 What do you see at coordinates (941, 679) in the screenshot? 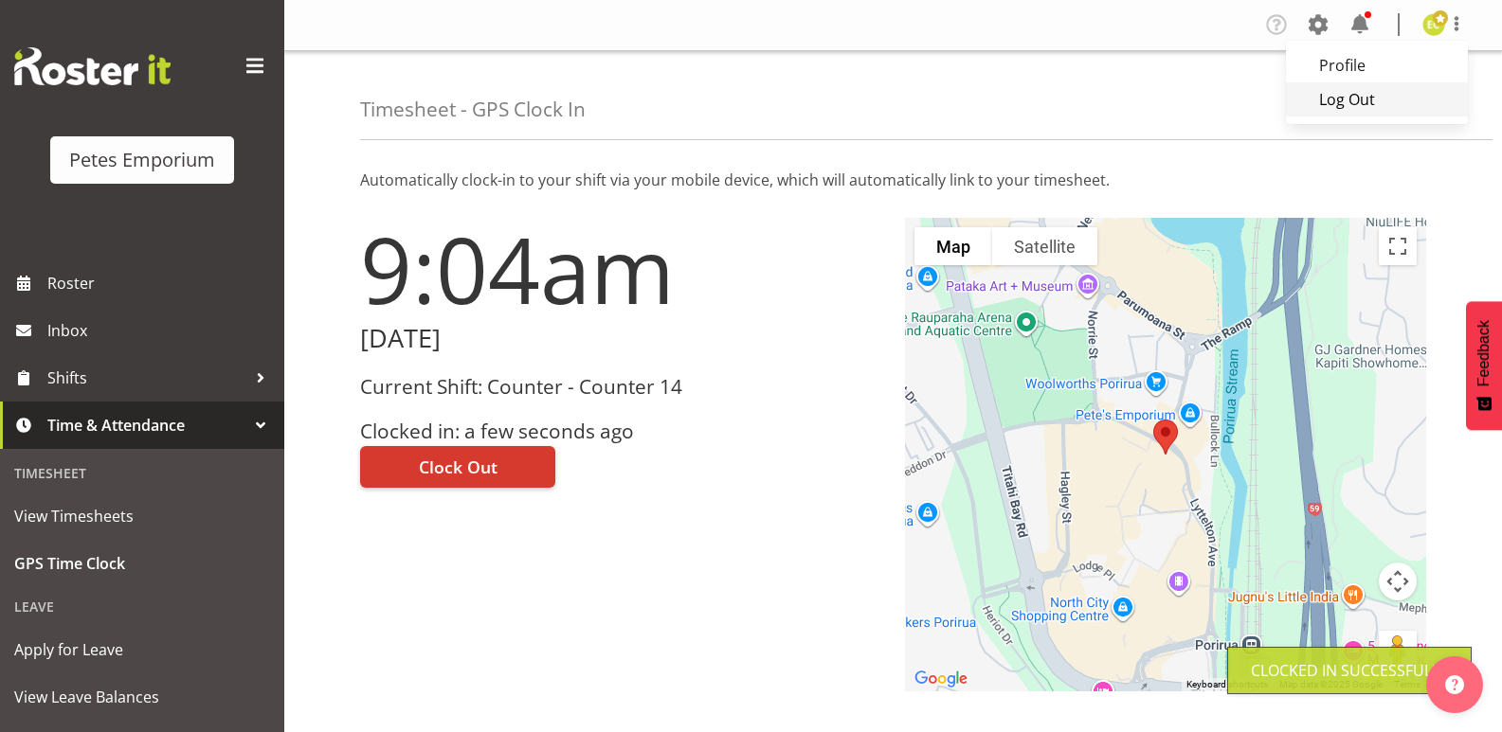
I see `a: Open this area in Google Maps (opens a new window)` at bounding box center [941, 679].